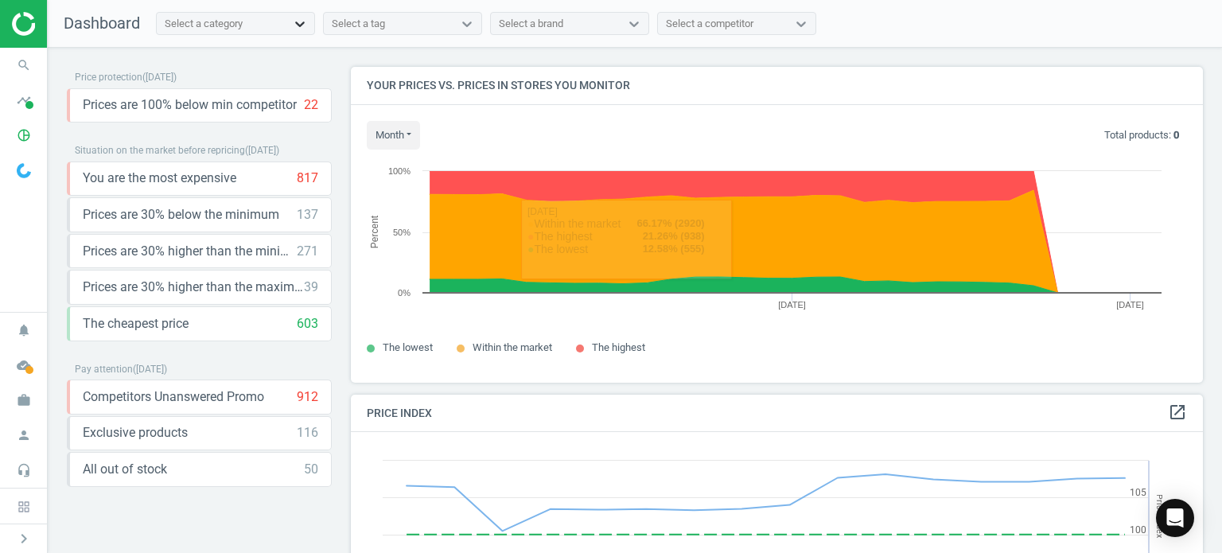  What do you see at coordinates (404, 293) in the screenshot?
I see `text: 0%` at bounding box center [404, 293].